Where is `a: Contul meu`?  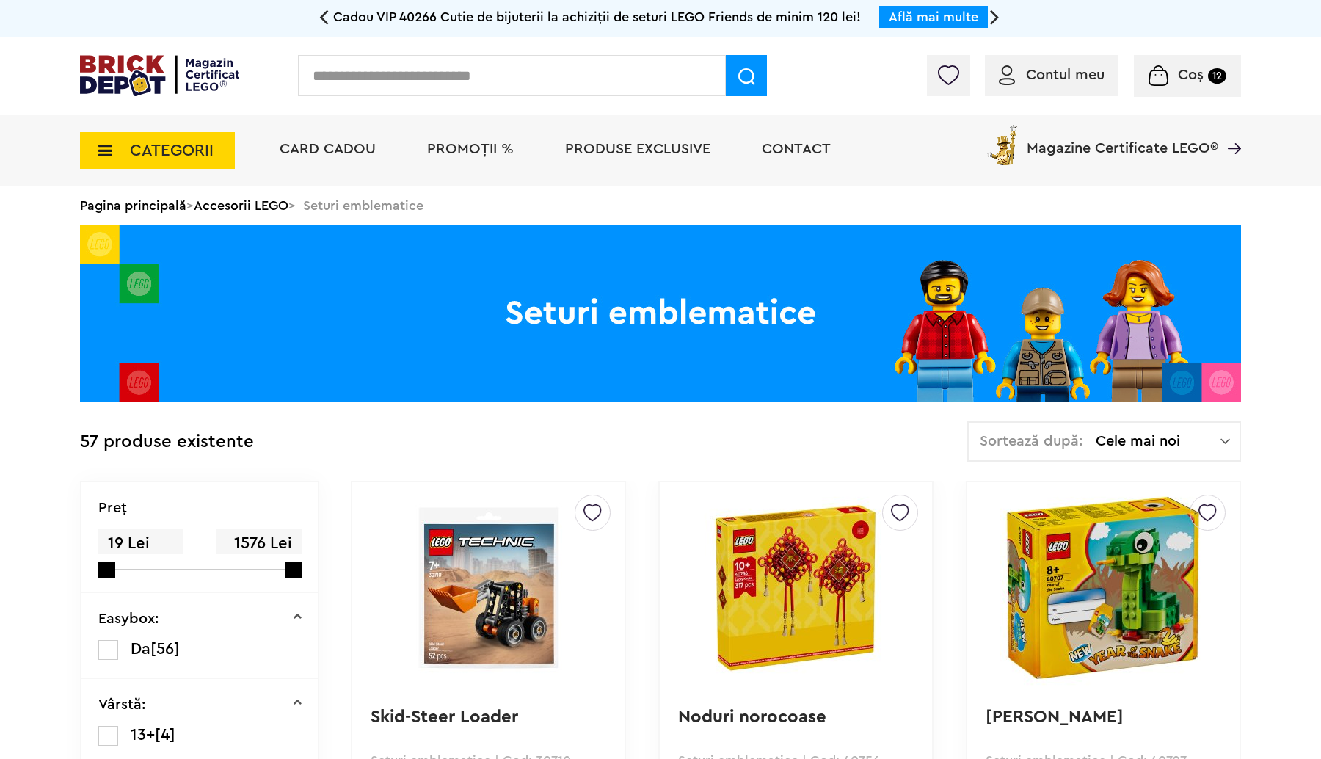
a: Contul meu is located at coordinates (1051, 75).